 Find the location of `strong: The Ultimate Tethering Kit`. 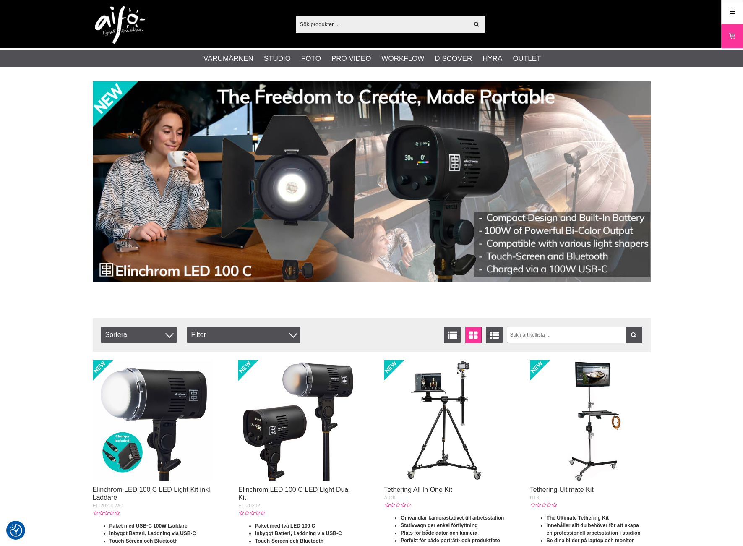

strong: The Ultimate Tethering Kit is located at coordinates (577, 517).